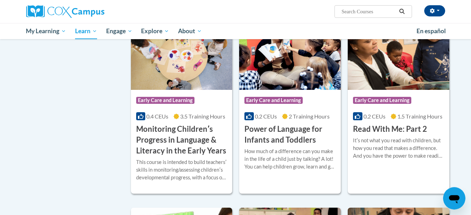 Image resolution: width=471 pixels, height=215 pixels. Describe the element at coordinates (182, 140) in the screenshot. I see `h3: Monitoring Childrenʹs Progress in Language & Literacy in the Early Years` at that location.